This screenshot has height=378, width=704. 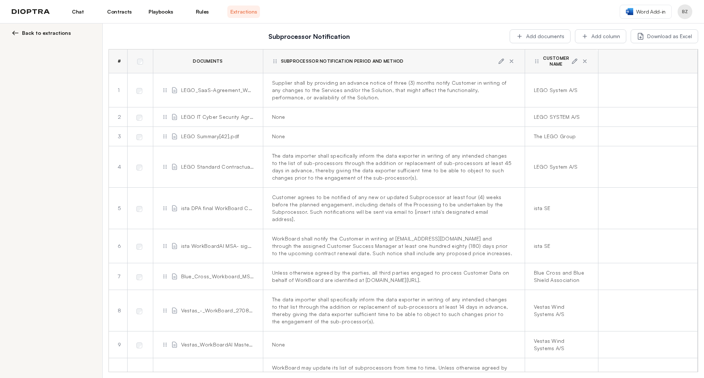 I want to click on span: Vestas_-_WorkBoard_27082025_Final_StandardC (1).pdf, so click(x=217, y=310).